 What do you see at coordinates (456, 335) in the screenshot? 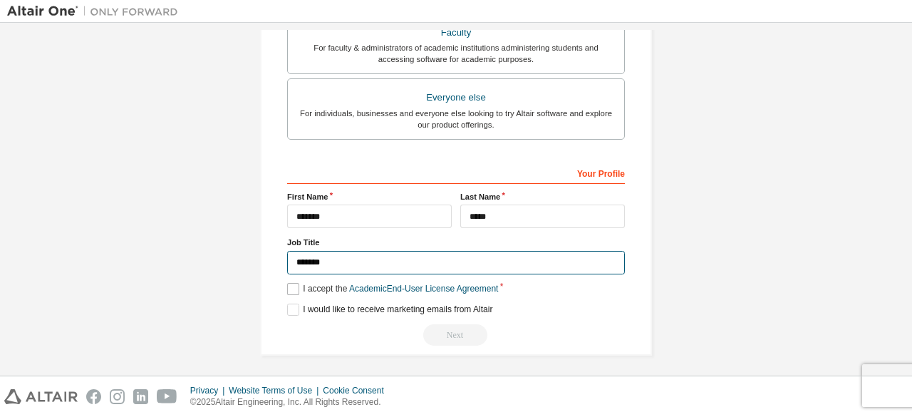
I see `div: Email already exists` at bounding box center [456, 335].